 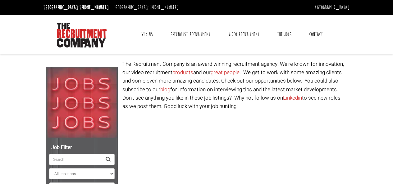 What do you see at coordinates (82, 102) in the screenshot?
I see `img: Jobs, Jobs, Jobs` at bounding box center [82, 102].